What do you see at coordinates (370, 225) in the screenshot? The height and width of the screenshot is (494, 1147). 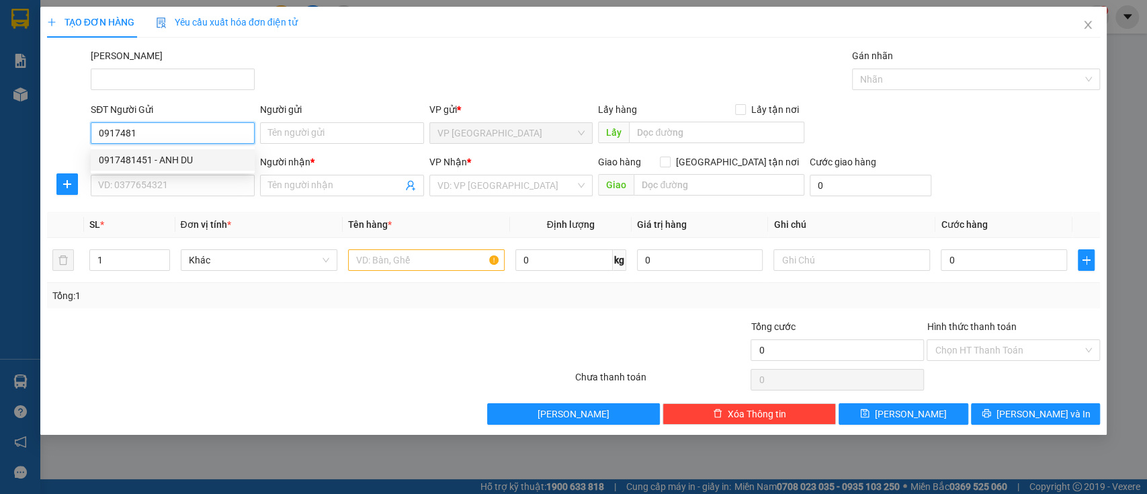 I see `span: Tên hàng` at bounding box center [370, 225].